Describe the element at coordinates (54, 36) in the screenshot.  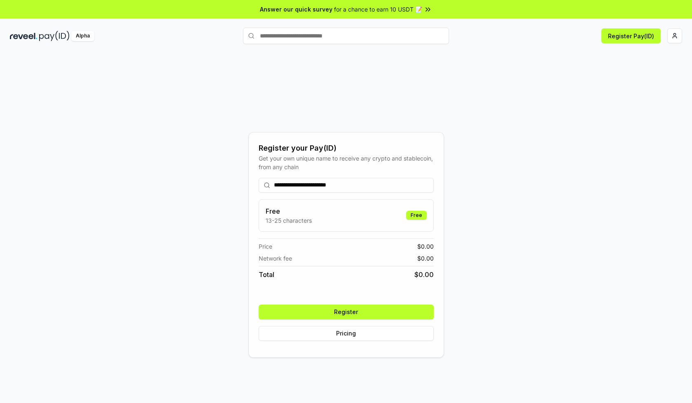
I see `img: pay_id` at that location.